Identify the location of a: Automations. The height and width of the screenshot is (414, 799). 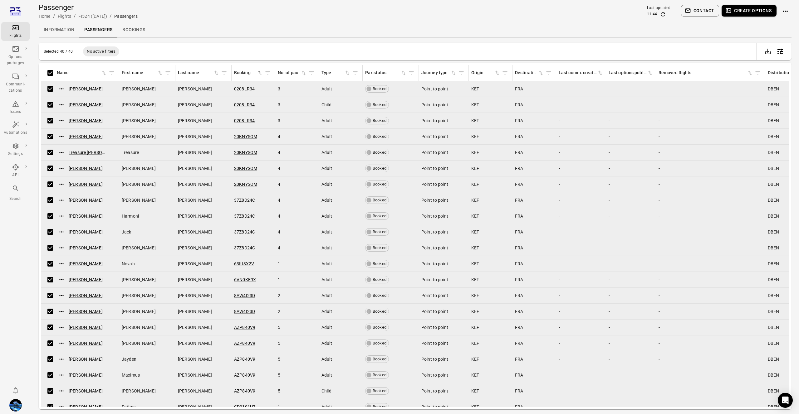
(15, 129).